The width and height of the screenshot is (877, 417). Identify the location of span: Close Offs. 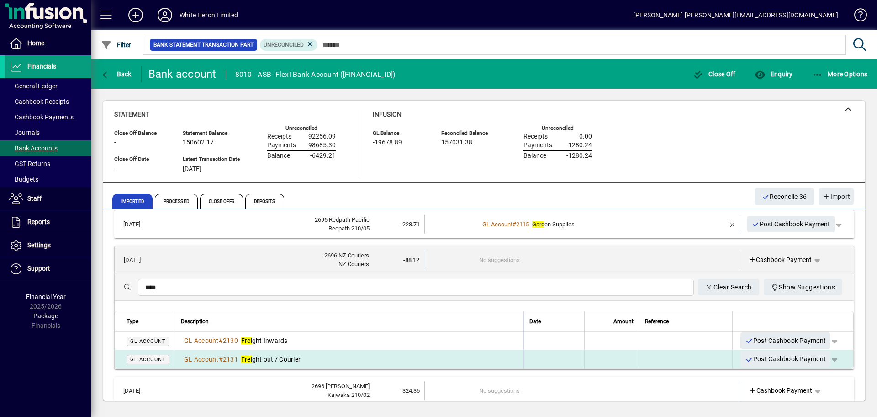
(222, 201).